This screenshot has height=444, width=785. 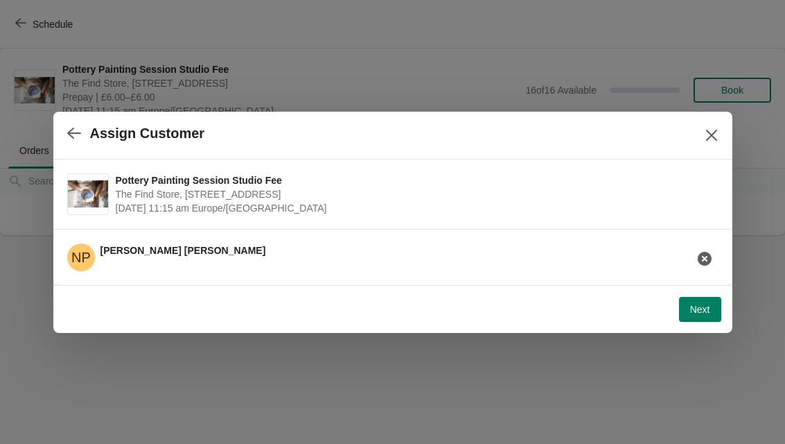 What do you see at coordinates (700, 309) in the screenshot?
I see `button: Next` at bounding box center [700, 309].